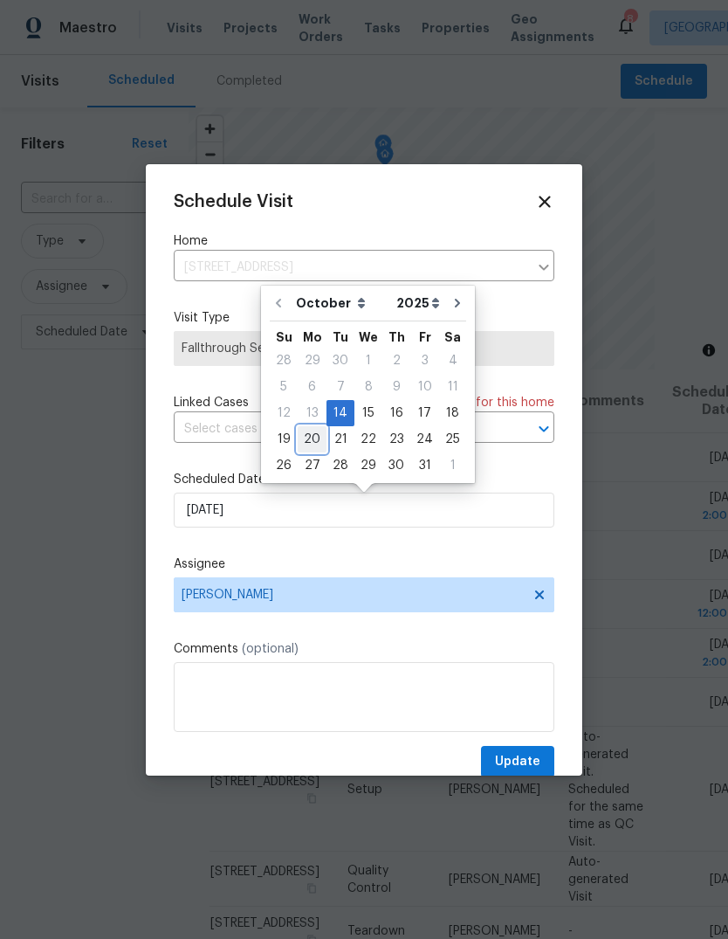  What do you see at coordinates (284, 387) in the screenshot?
I see `div: Sun Oct 05 2025` at bounding box center [284, 387].